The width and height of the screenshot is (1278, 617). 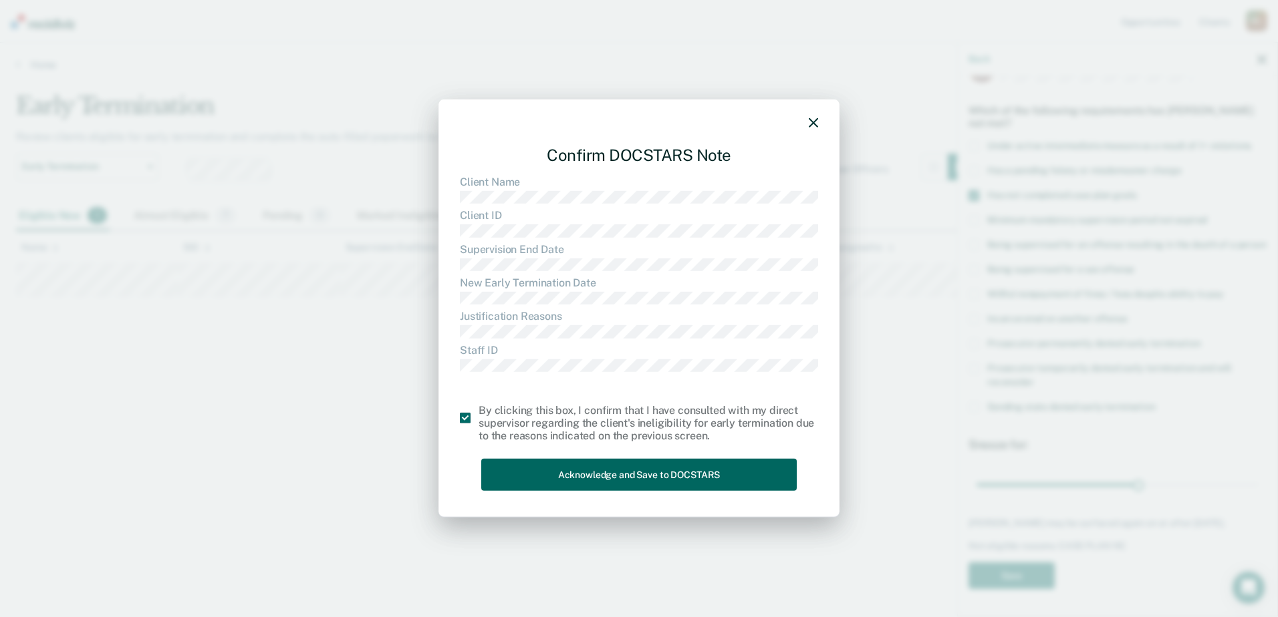 I want to click on div: Confirm DOCSTARS Note, so click(x=639, y=155).